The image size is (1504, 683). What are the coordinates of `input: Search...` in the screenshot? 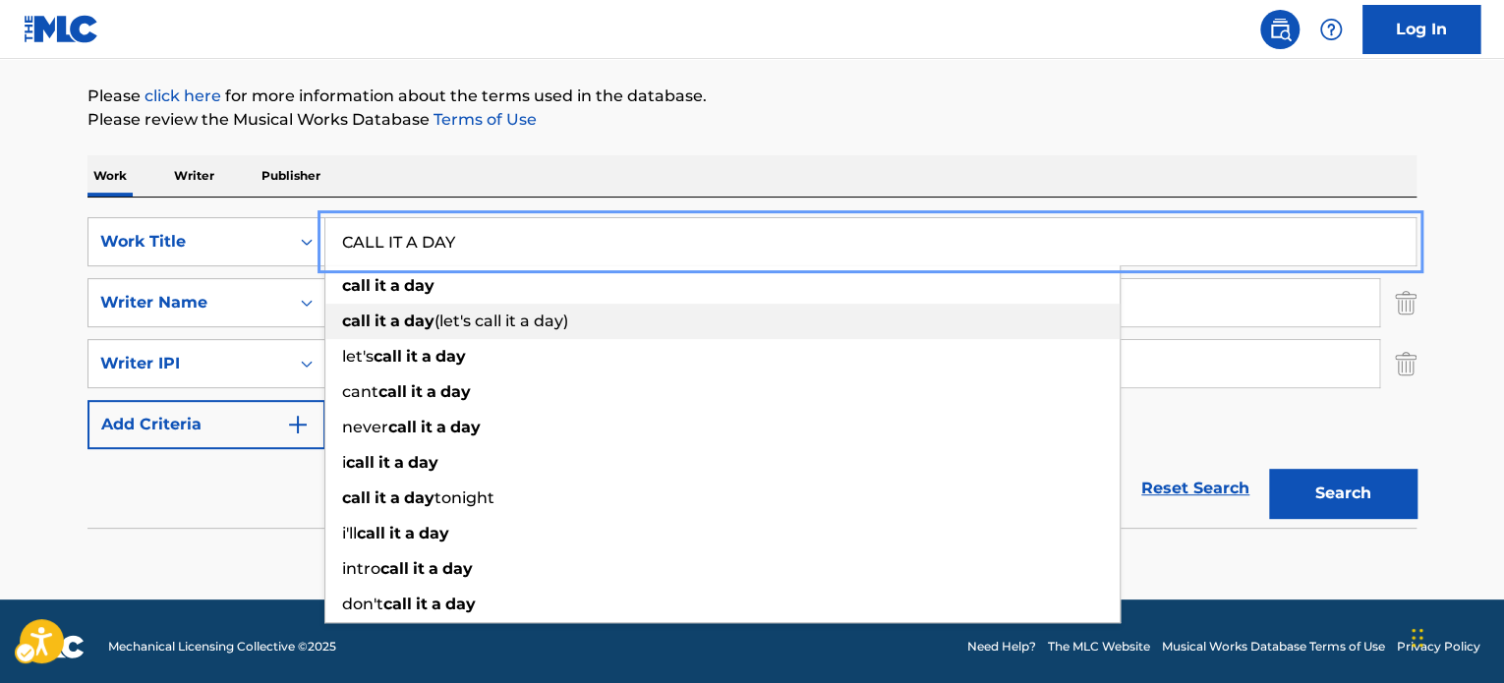 It's located at (870, 242).